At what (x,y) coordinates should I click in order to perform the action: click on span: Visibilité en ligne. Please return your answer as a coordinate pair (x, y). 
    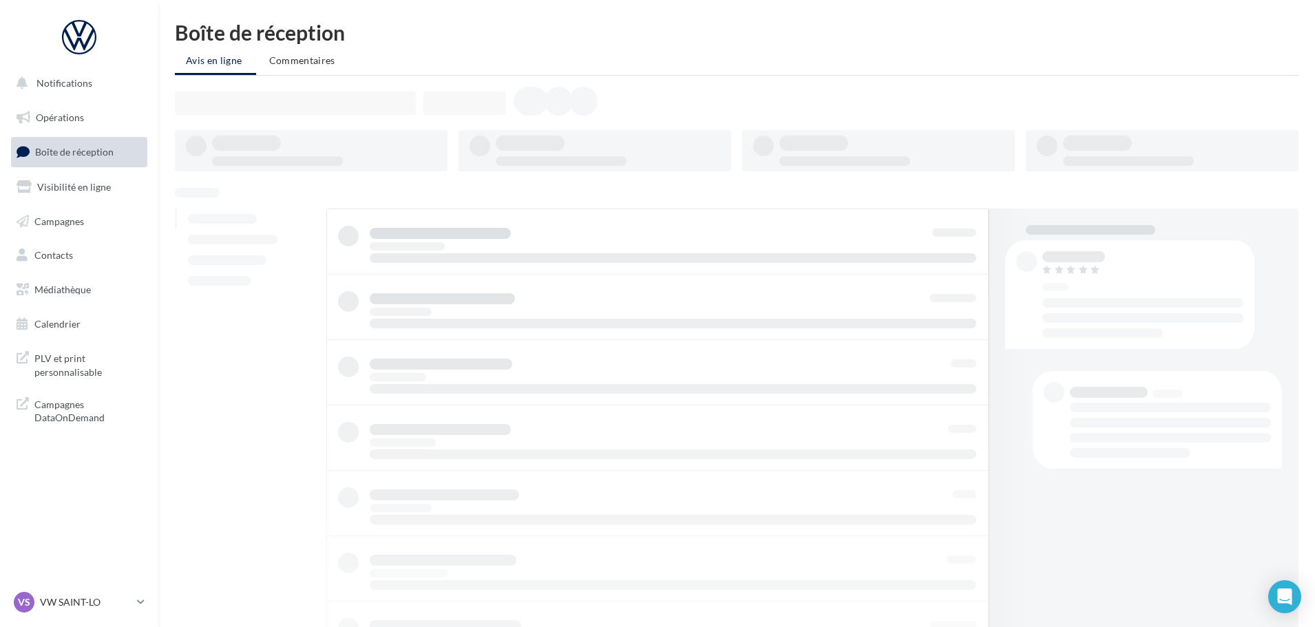
    Looking at the image, I should click on (74, 187).